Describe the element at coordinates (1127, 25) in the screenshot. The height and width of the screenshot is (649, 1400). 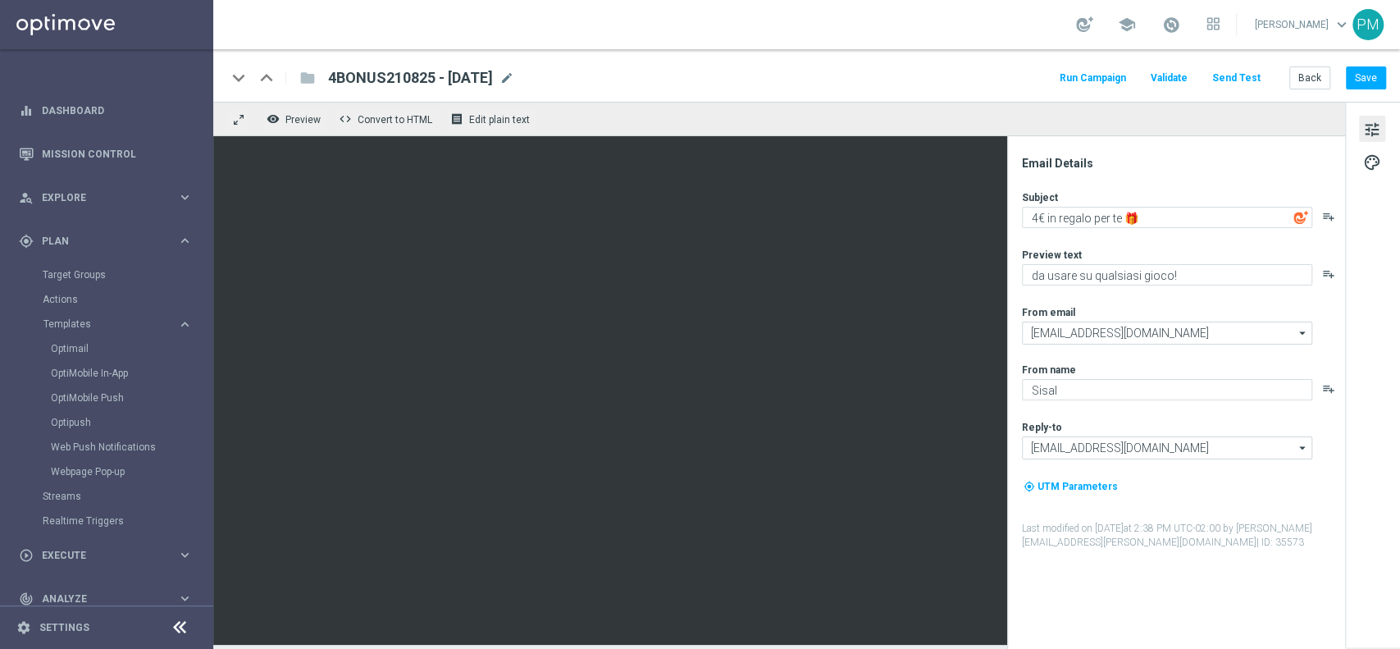
I see `span: school` at that location.